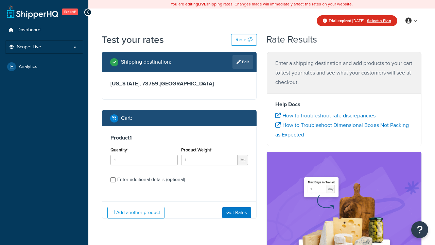  I want to click on span: Analytics, so click(28, 67).